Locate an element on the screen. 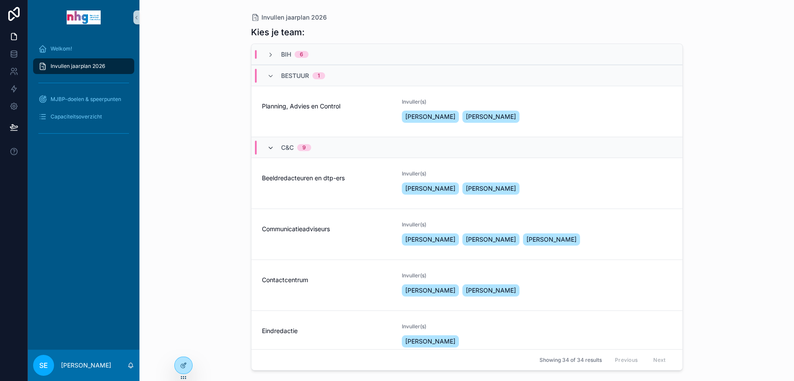 The image size is (794, 381). div: 1 is located at coordinates (318, 76).